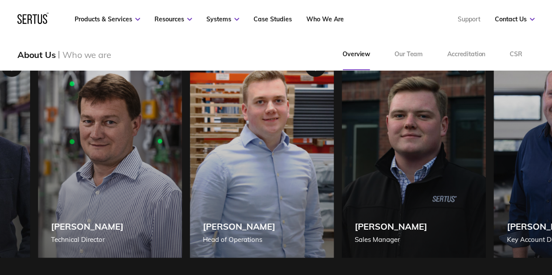  I want to click on div: Who we are, so click(86, 55).